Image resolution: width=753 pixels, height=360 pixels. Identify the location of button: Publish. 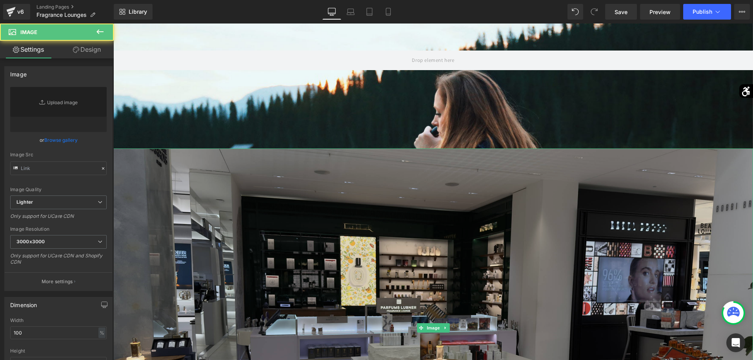
(707, 12).